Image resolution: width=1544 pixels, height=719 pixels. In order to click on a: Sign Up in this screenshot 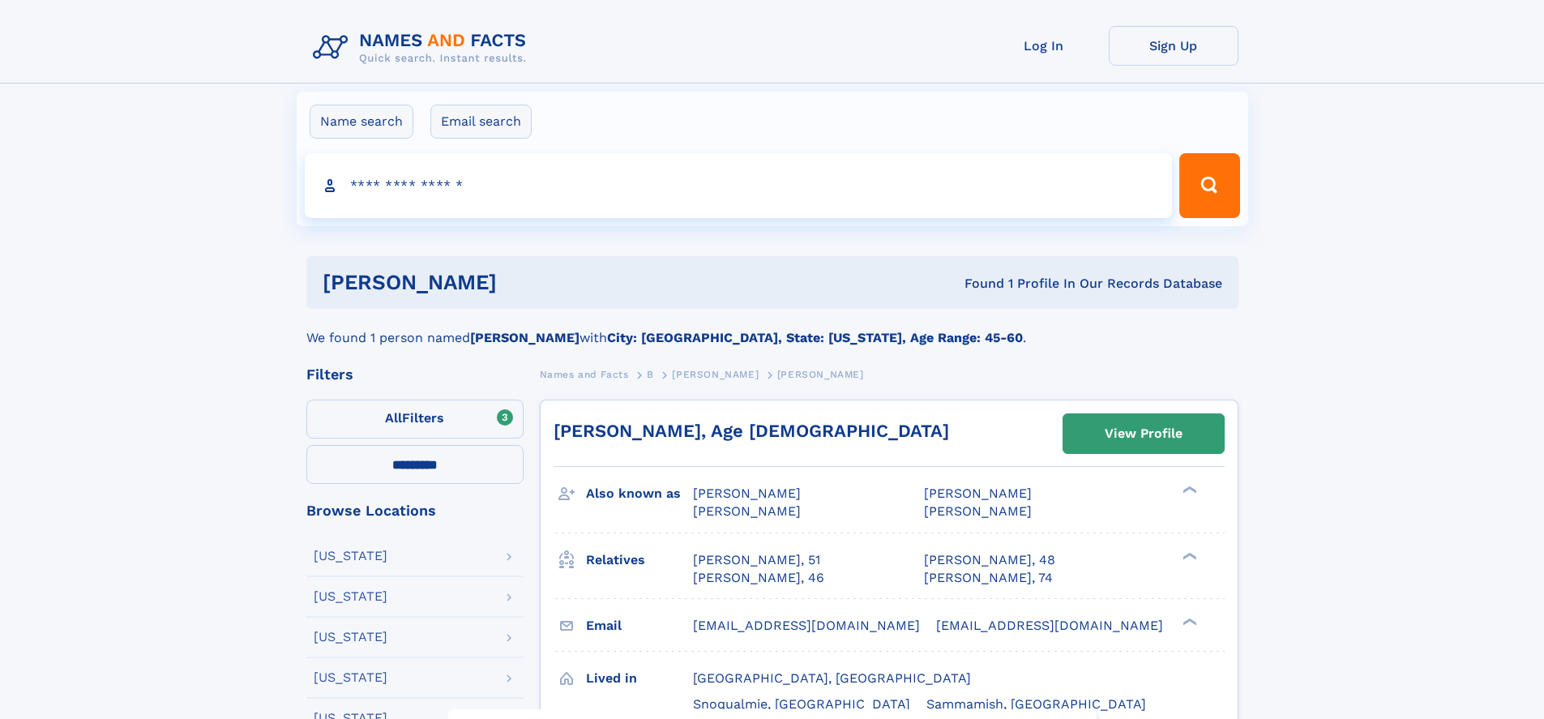, I will do `click(1174, 45)`.